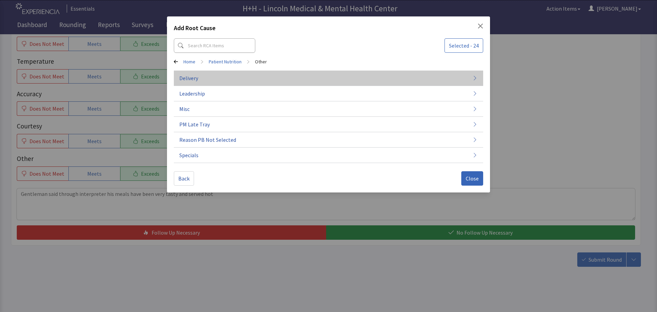 This screenshot has width=657, height=312. Describe the element at coordinates (329, 140) in the screenshot. I see `button: Reason PB Not Selected` at that location.